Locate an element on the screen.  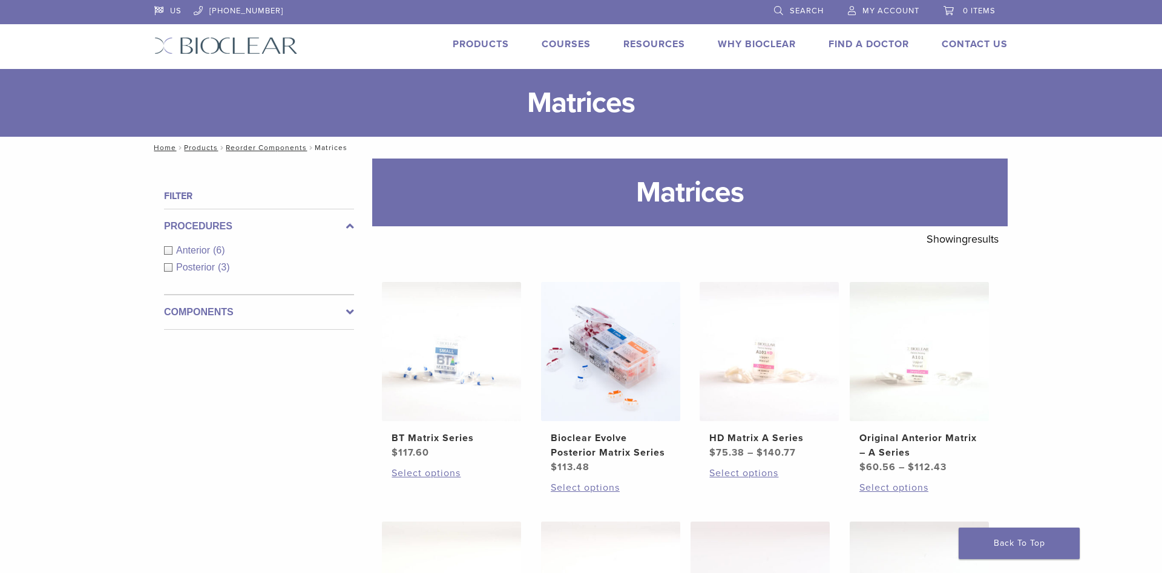
a: Home is located at coordinates (163, 148).